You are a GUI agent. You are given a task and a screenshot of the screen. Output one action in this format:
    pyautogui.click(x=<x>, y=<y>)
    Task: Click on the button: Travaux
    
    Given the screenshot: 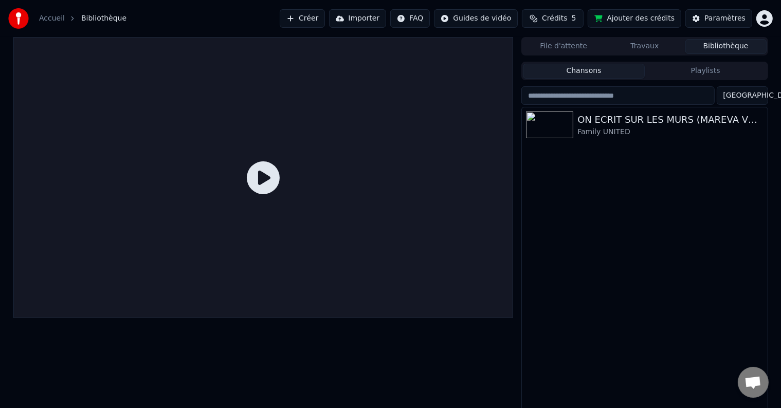 What is the action you would take?
    pyautogui.click(x=644, y=46)
    